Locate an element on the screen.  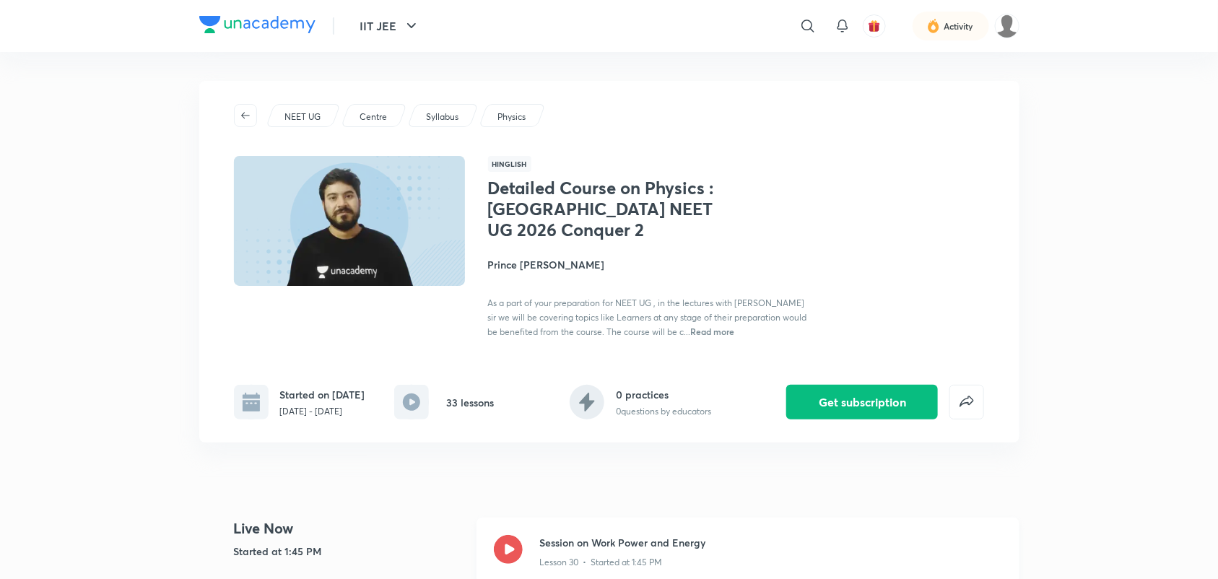
a: Centre is located at coordinates (373, 117).